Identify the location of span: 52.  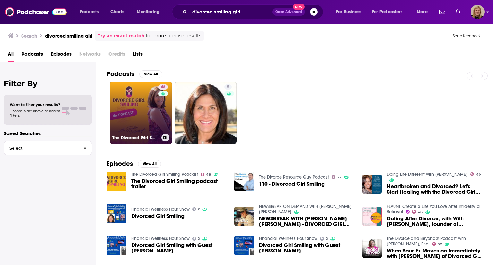
(440, 244).